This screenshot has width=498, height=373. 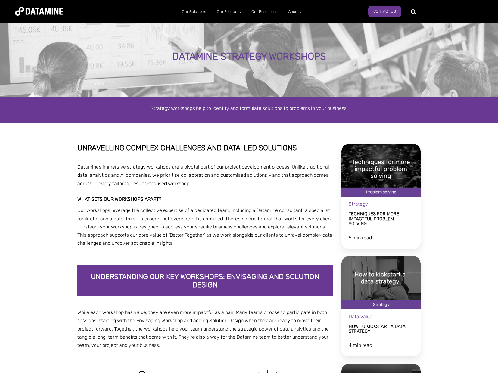 What do you see at coordinates (384, 11) in the screenshot?
I see `a: Contact us` at bounding box center [384, 11].